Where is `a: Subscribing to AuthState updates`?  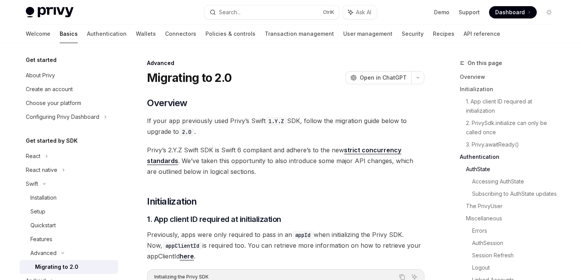 a: Subscribing to AuthState updates is located at coordinates (517, 194).